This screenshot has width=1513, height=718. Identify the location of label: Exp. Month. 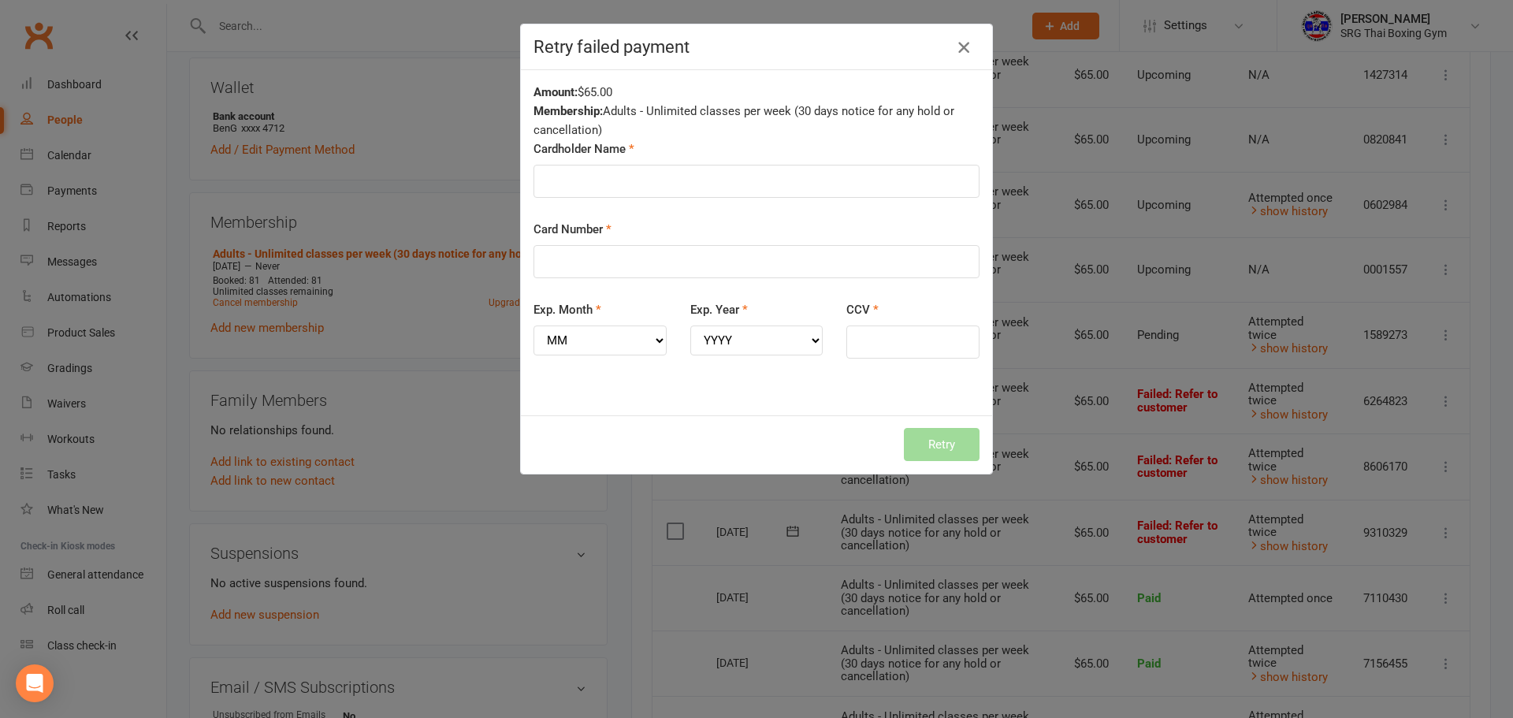
(567, 310).